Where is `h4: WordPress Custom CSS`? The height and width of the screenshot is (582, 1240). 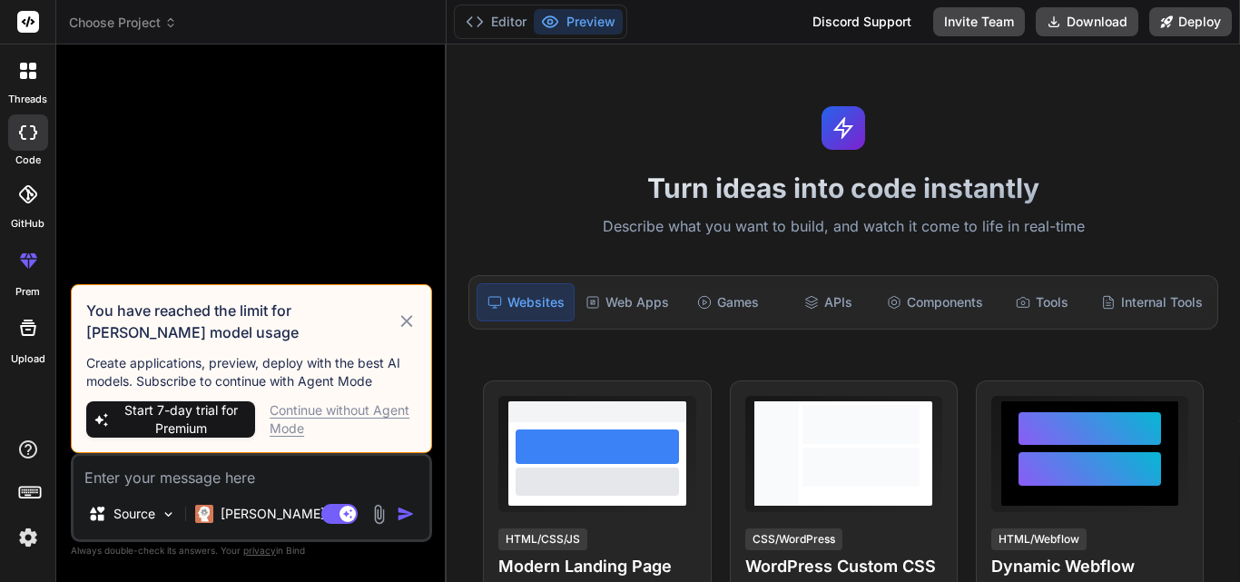 h4: WordPress Custom CSS is located at coordinates (844, 567).